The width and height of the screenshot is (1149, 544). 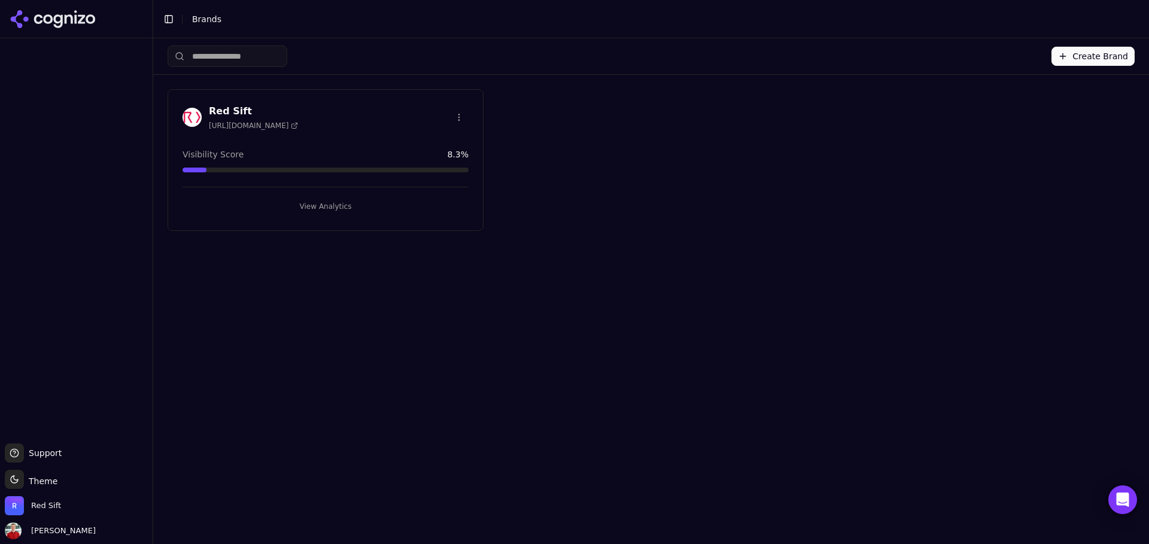 I want to click on span: Visibility Score, so click(x=213, y=154).